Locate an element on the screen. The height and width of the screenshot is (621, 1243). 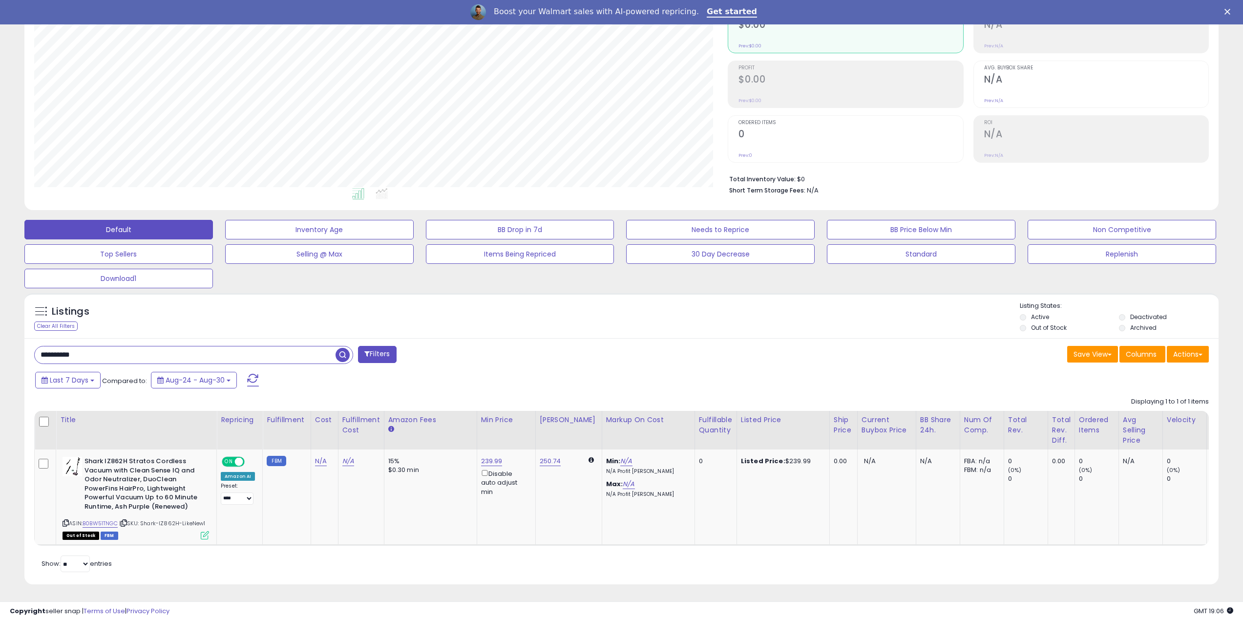
button: BB Drop in 7d is located at coordinates (520, 230).